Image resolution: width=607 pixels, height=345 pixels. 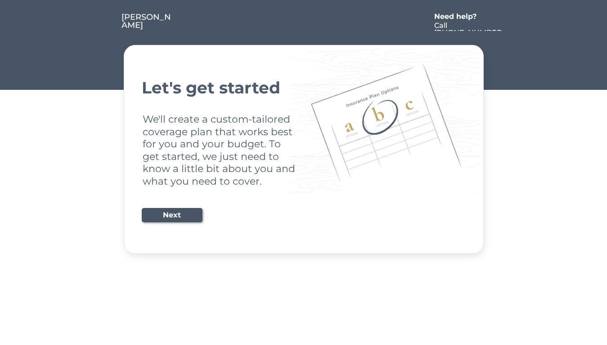 What do you see at coordinates (219, 150) in the screenshot?
I see `div: We'll create a custom-tailored coverage plan that works best for you and your budget. To get star...` at bounding box center [219, 150].